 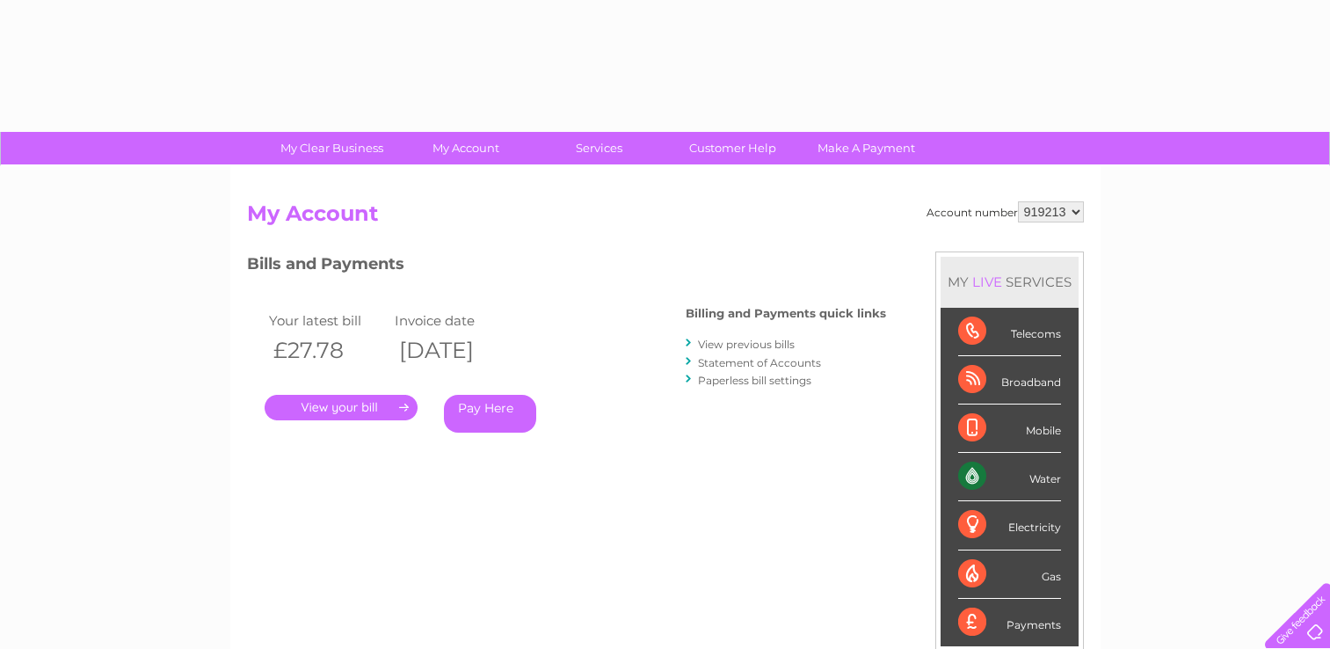 What do you see at coordinates (599, 148) in the screenshot?
I see `a: Services` at bounding box center [599, 148].